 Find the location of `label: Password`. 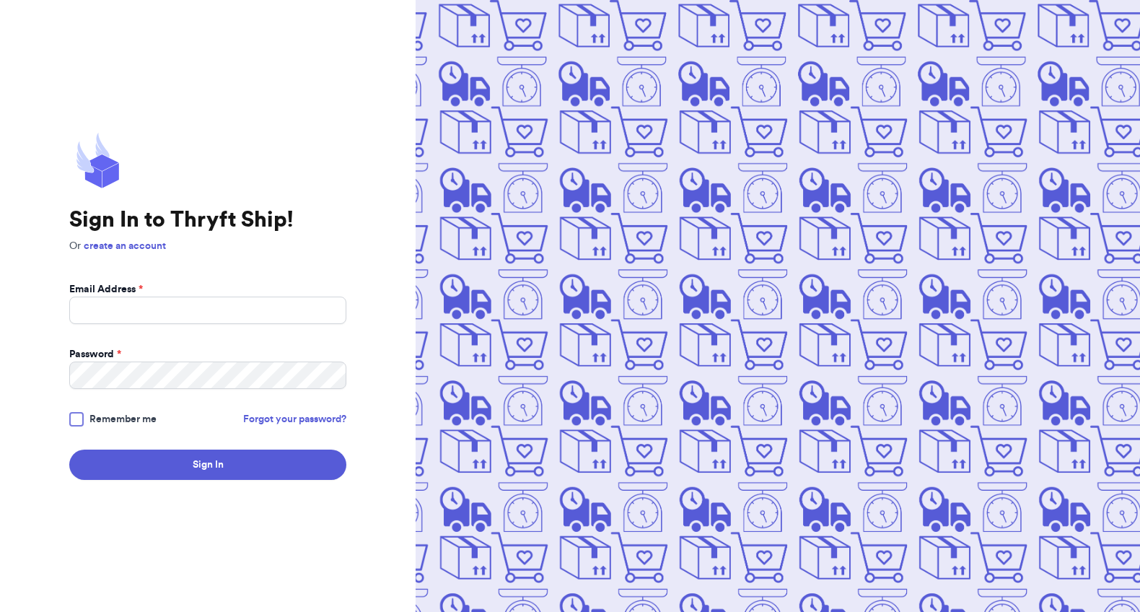

label: Password is located at coordinates (95, 354).